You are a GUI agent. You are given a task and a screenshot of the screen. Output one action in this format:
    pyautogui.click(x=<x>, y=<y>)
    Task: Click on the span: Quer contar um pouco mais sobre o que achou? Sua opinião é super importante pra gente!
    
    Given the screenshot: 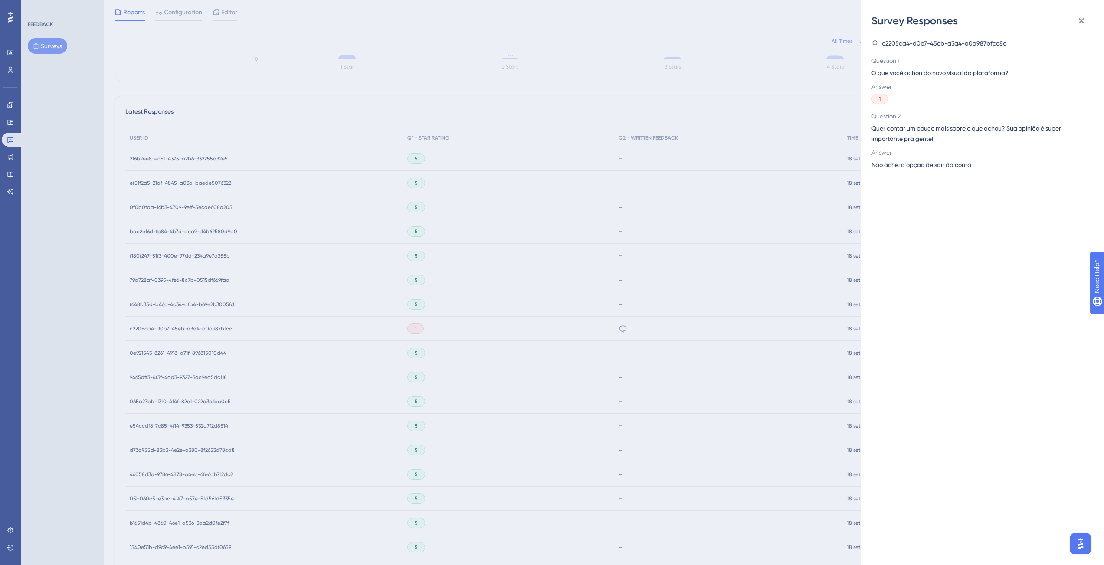 What is the action you would take?
    pyautogui.click(x=979, y=134)
    